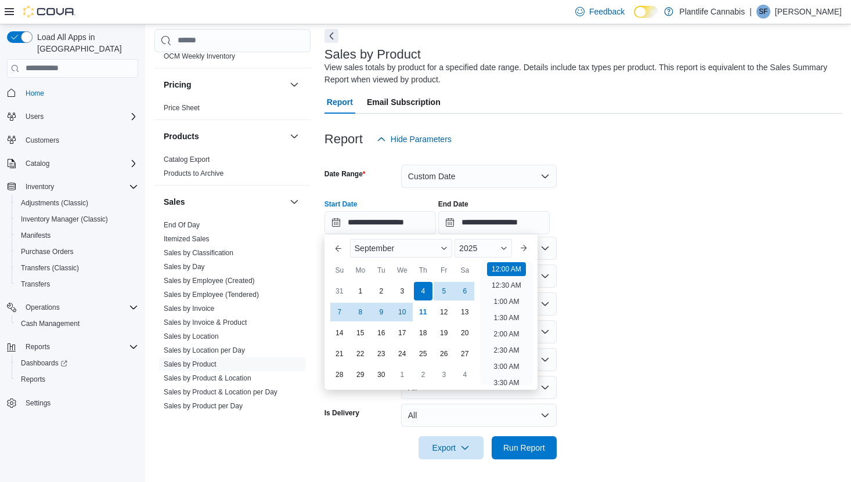 This screenshot has height=482, width=851. Describe the element at coordinates (35, 236) in the screenshot. I see `a: Manifests` at that location.